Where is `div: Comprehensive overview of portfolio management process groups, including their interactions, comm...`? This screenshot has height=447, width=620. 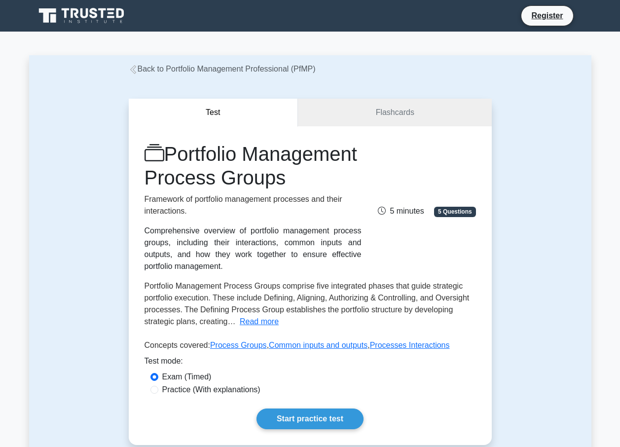 div: Comprehensive overview of portfolio management process groups, including their interactions, comm... is located at coordinates (253, 248).